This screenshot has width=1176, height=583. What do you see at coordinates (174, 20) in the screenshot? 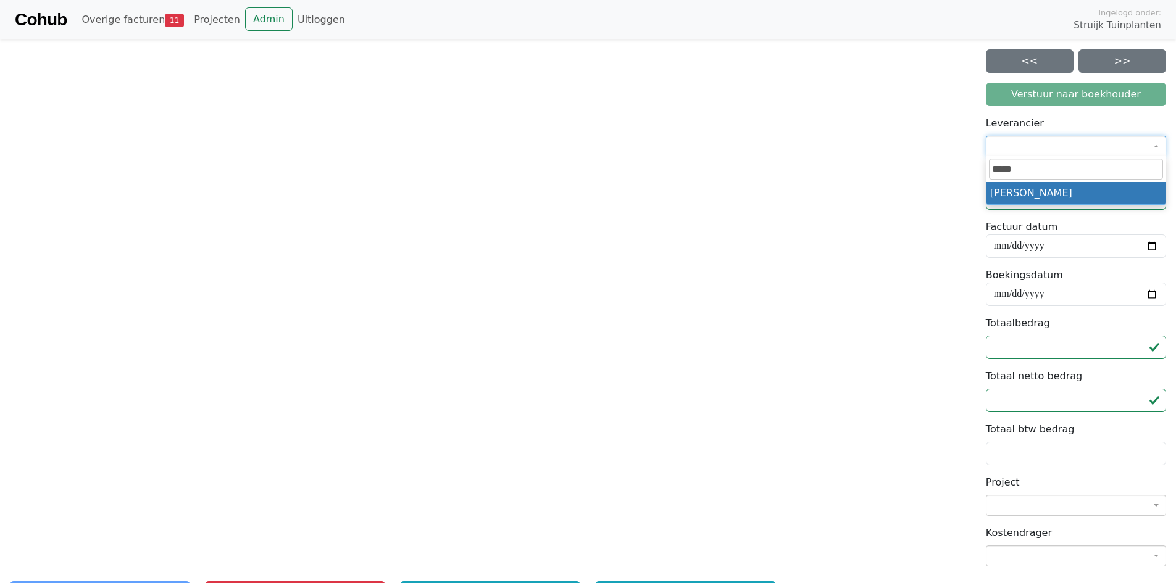
I see `span: 11` at bounding box center [174, 20].